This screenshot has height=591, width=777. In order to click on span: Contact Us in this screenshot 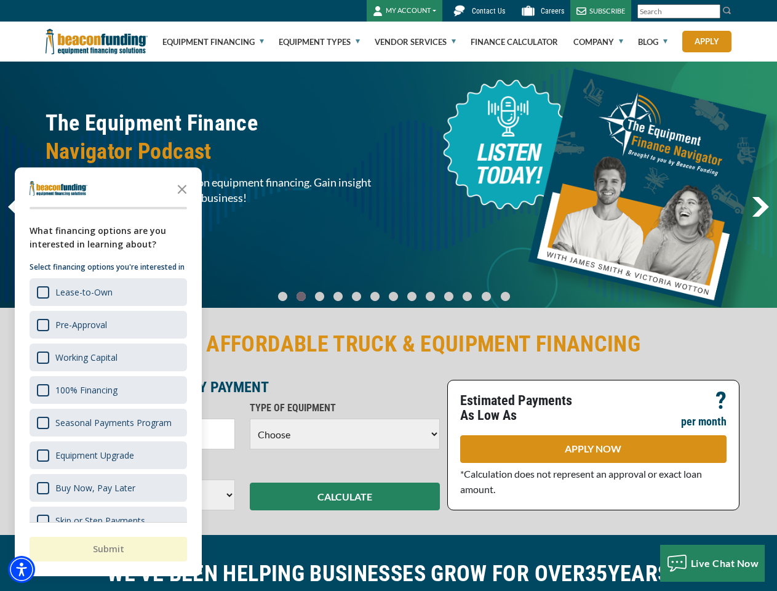, I will do `click(489, 11)`.